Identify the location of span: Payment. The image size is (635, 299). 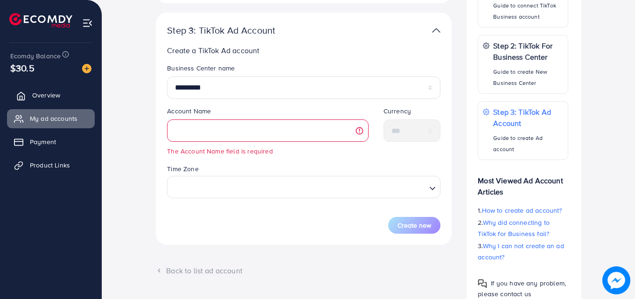
(43, 142).